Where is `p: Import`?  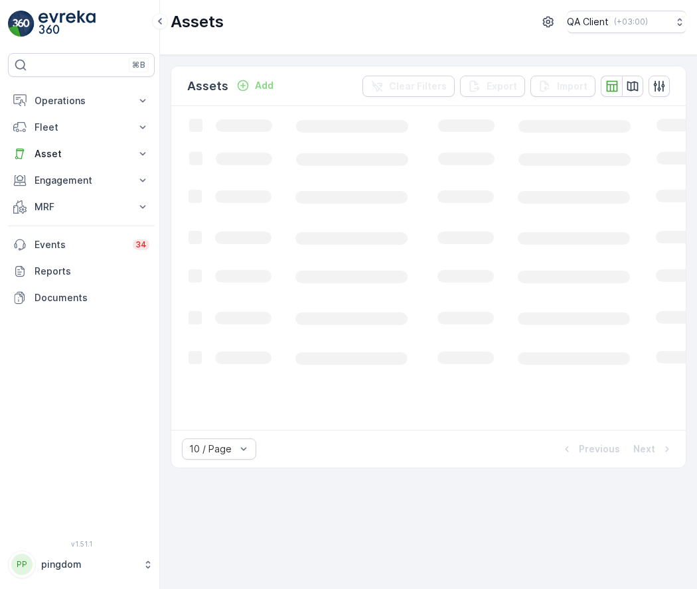
p: Import is located at coordinates (572, 86).